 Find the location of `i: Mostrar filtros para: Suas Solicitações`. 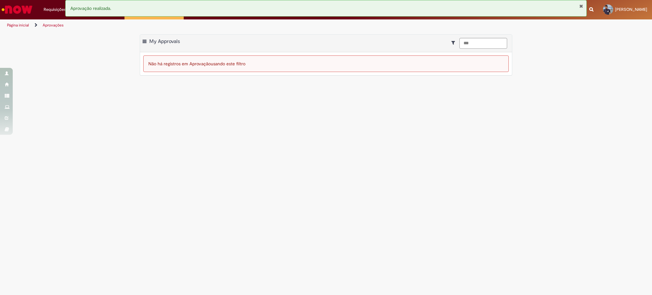

i: Mostrar filtros para: Suas Solicitações is located at coordinates (454, 43).